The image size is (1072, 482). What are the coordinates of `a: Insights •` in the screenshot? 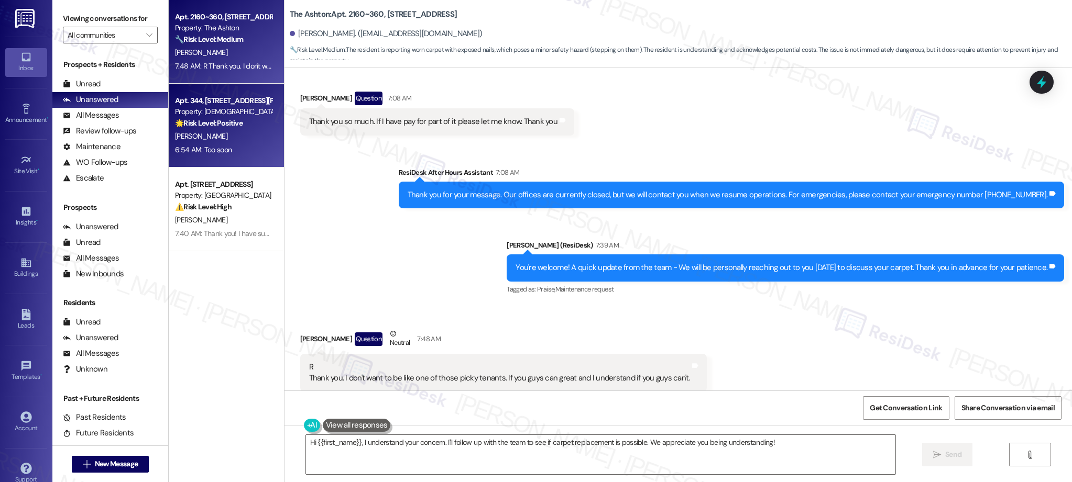 It's located at (26, 217).